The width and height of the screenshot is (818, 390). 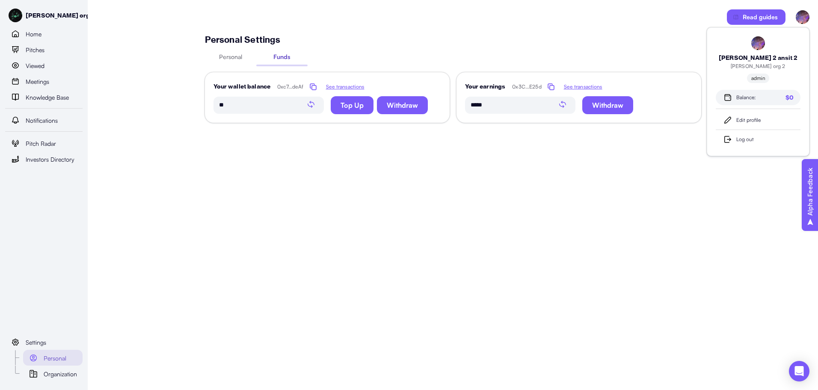 What do you see at coordinates (42, 121) in the screenshot?
I see `span: Notifications` at bounding box center [42, 121].